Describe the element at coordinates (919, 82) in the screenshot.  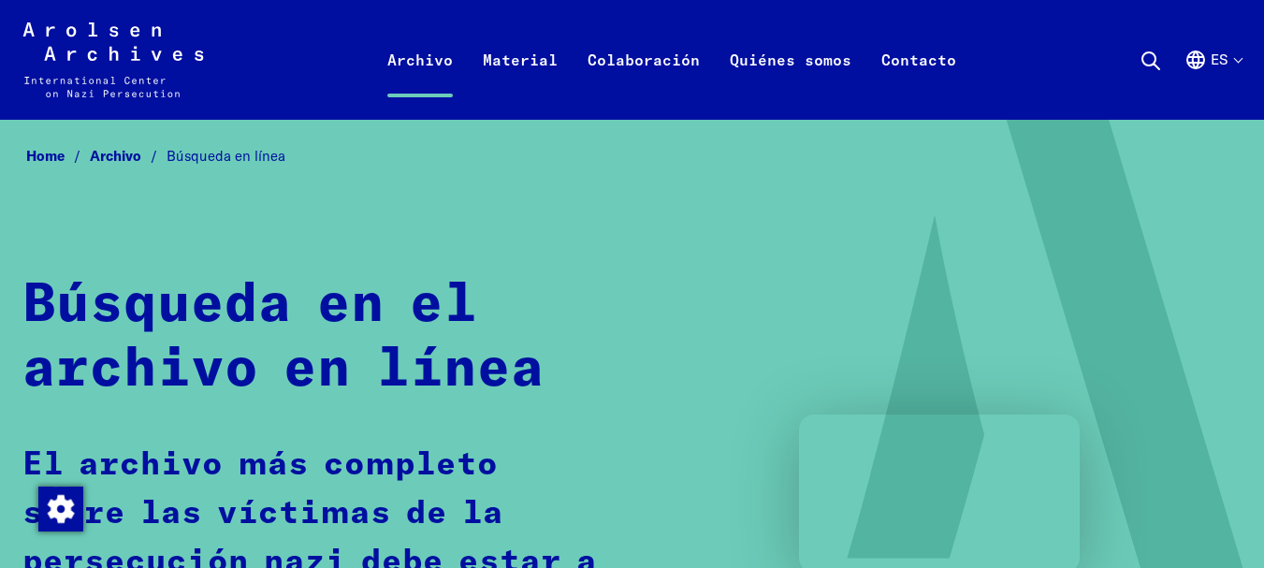
I see `a: Contacto` at that location.